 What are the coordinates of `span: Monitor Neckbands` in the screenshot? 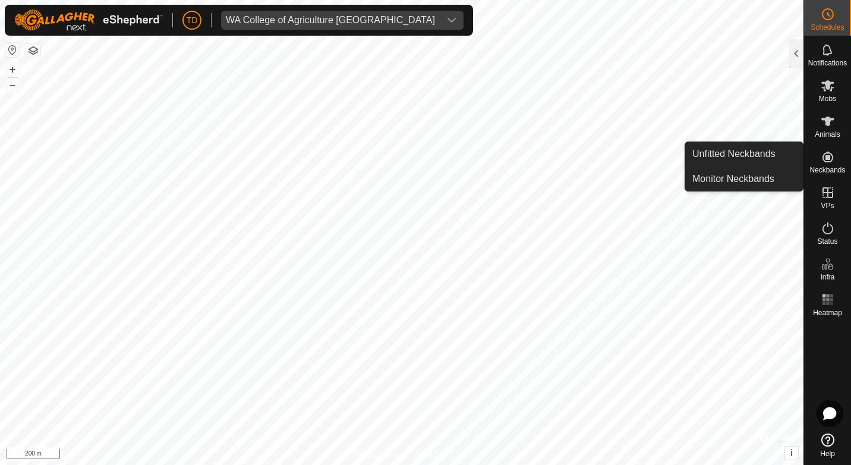 It's located at (733, 179).